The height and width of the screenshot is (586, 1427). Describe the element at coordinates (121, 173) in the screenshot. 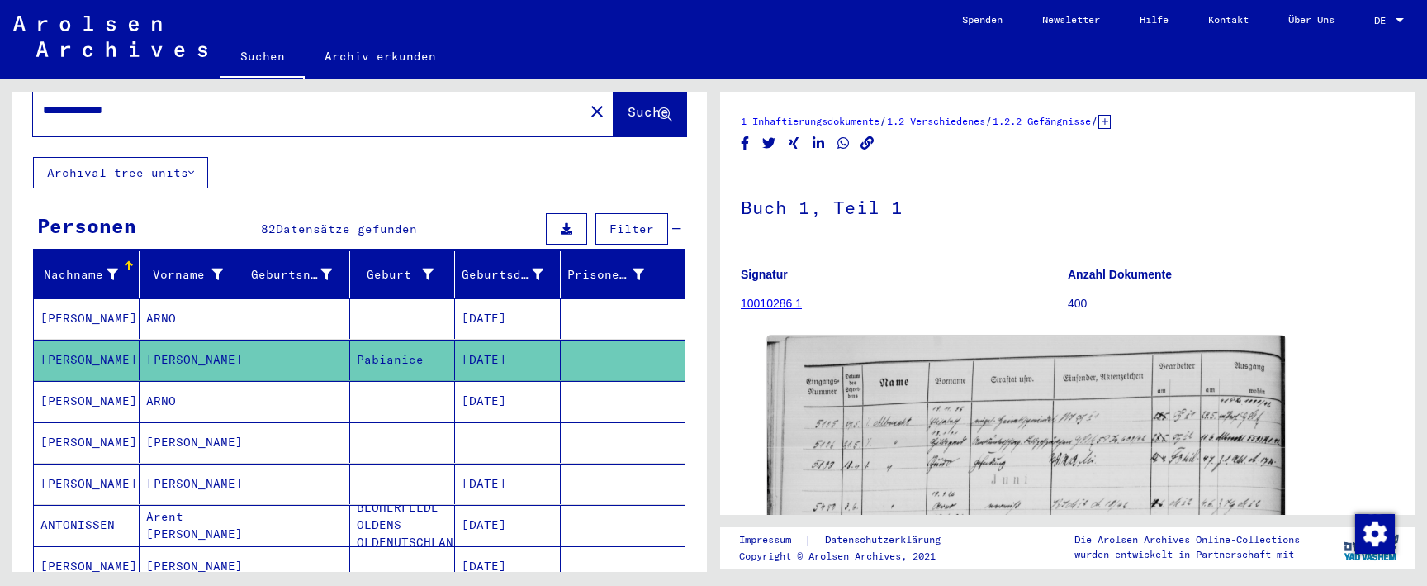

I see `button: Archival tree units` at that location.